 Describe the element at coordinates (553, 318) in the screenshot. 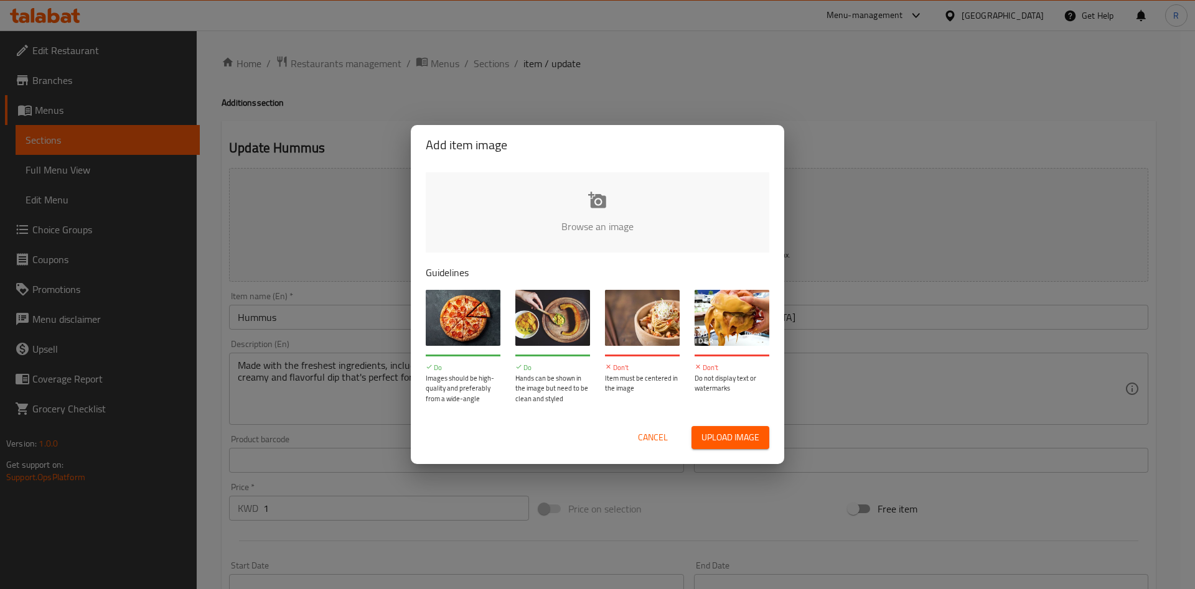

I see `img: guide-img-2@3x.jpg` at that location.